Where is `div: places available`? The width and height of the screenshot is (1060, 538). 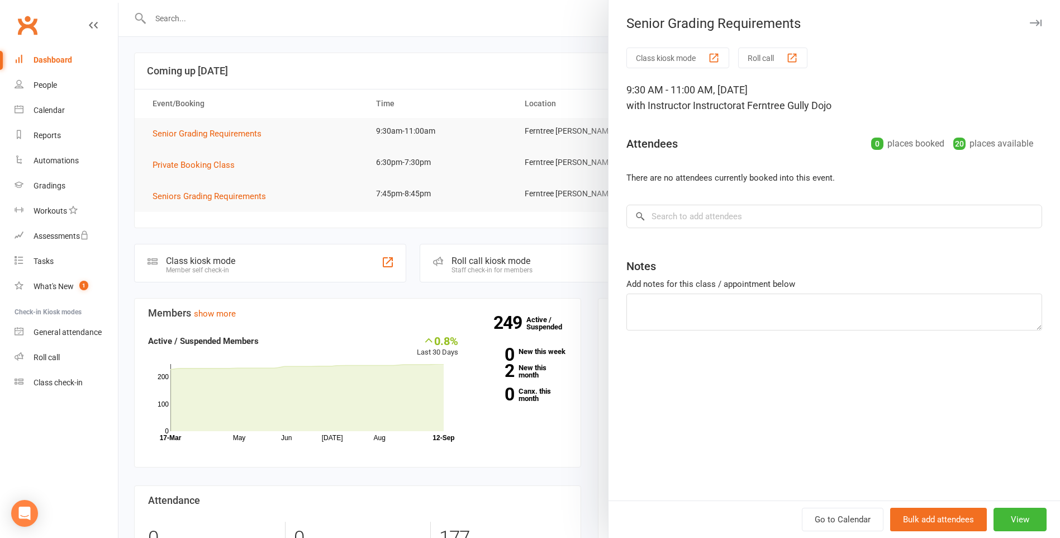 div: places available is located at coordinates (993, 144).